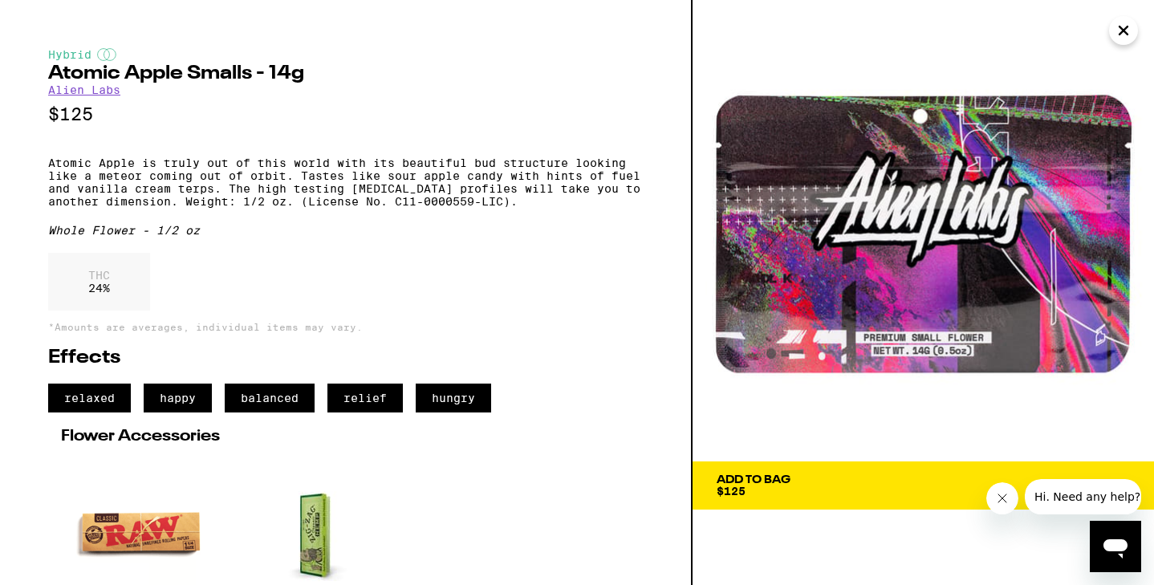 The width and height of the screenshot is (1154, 585). What do you see at coordinates (177, 398) in the screenshot?
I see `span: happy` at bounding box center [177, 398].